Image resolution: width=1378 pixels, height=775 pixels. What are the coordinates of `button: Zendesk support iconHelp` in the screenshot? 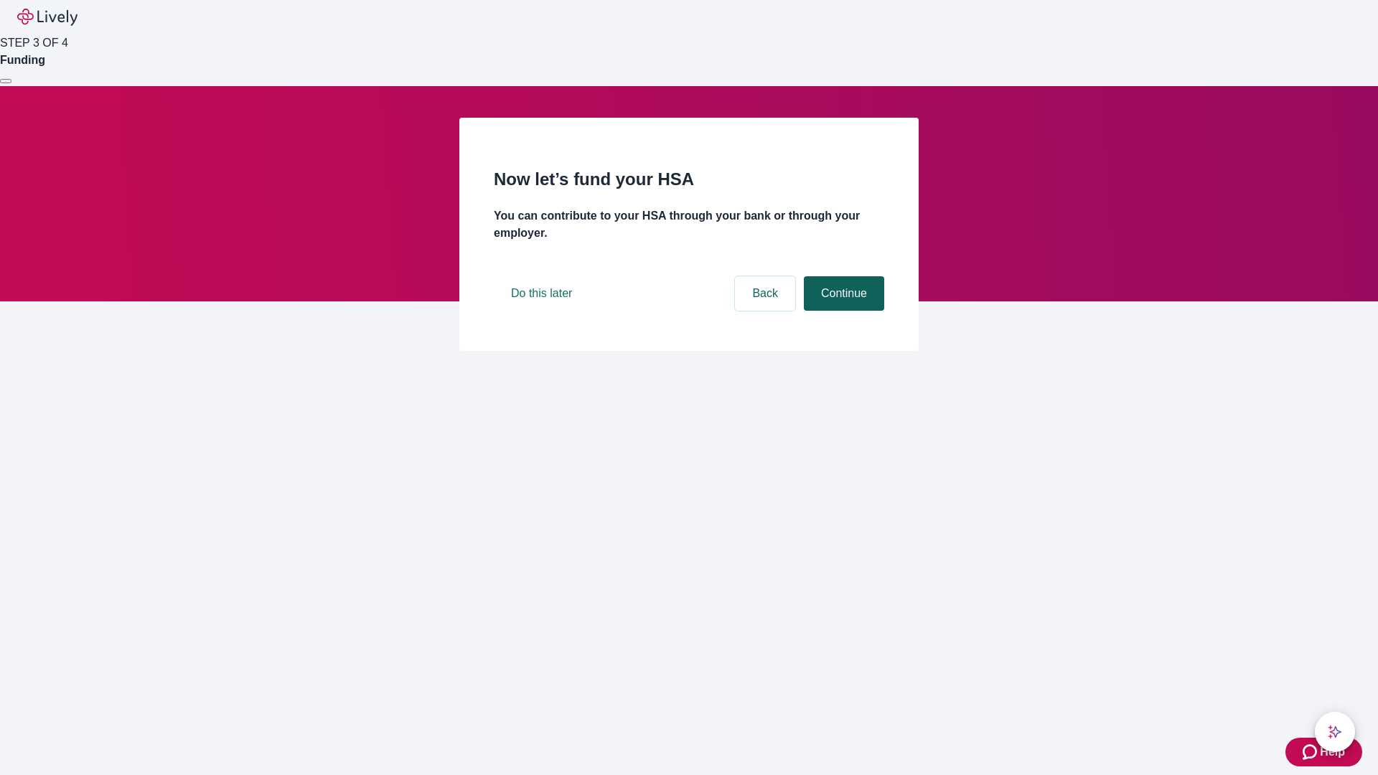 It's located at (1323, 752).